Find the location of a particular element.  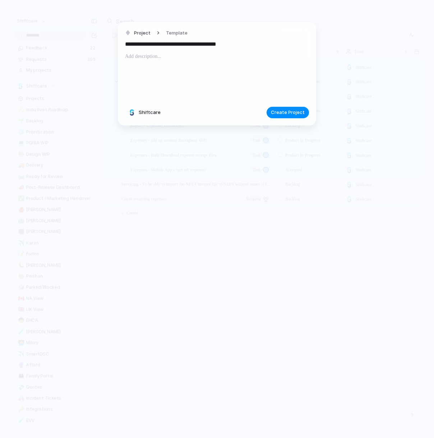

span: Create Project is located at coordinates (288, 112).